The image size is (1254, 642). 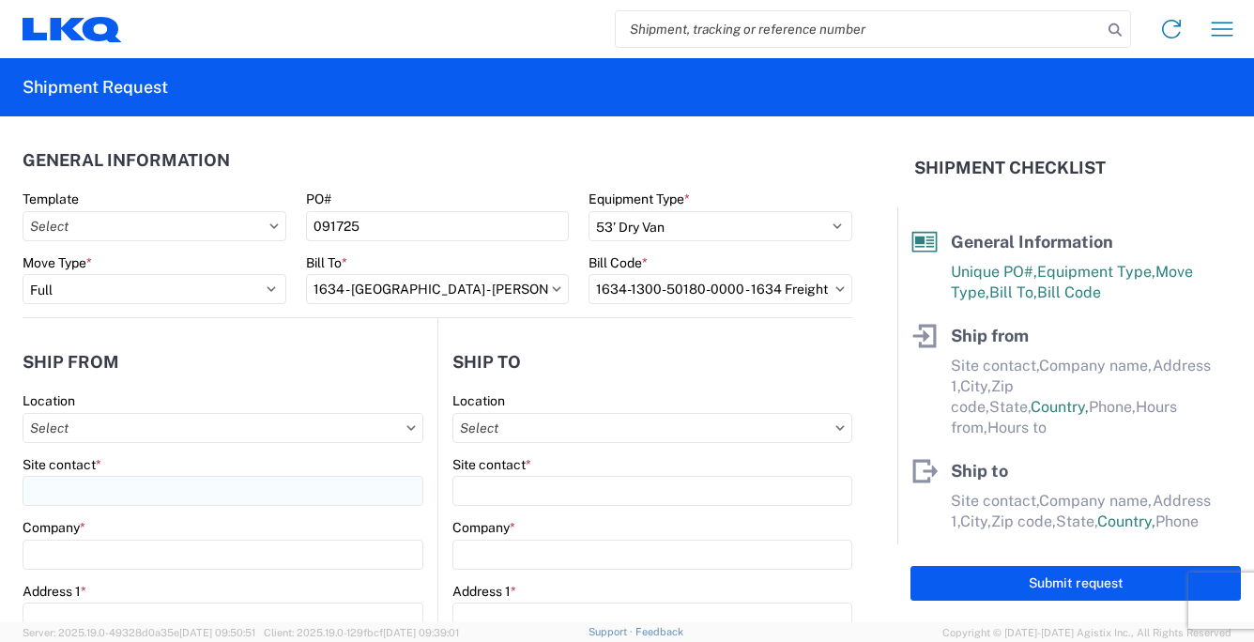 What do you see at coordinates (639, 199) in the screenshot?
I see `label: Equipment Type` at bounding box center [639, 199].